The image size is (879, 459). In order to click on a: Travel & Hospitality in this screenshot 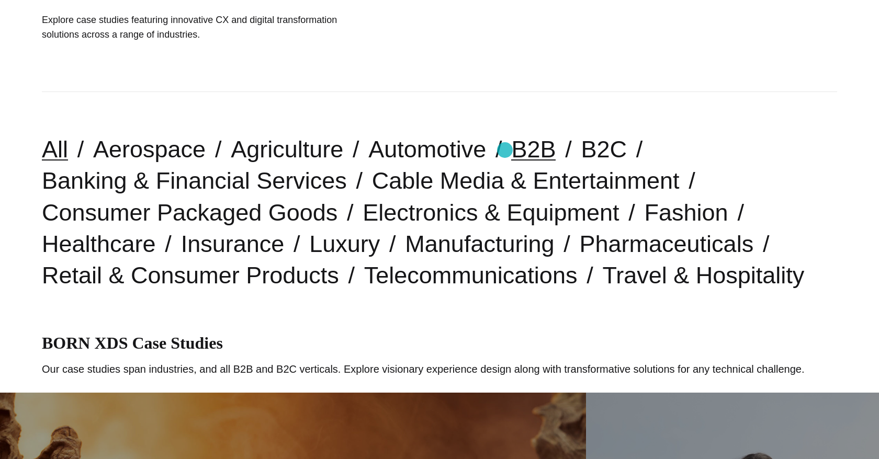, I will do `click(703, 275)`.